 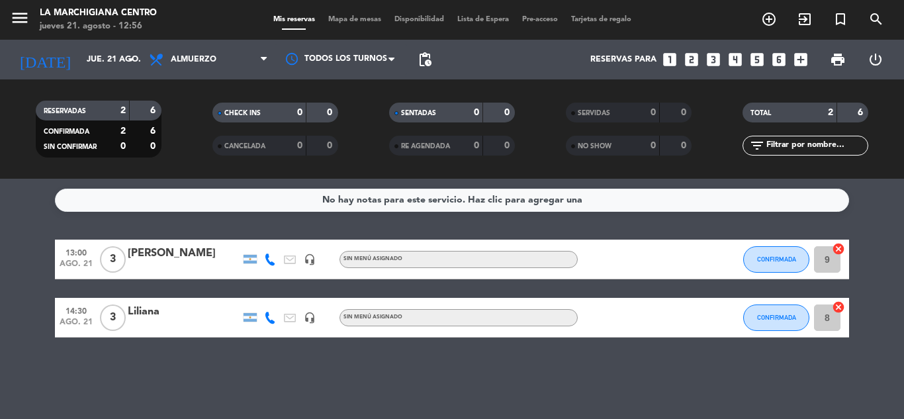 What do you see at coordinates (623, 60) in the screenshot?
I see `span: Reservas para` at bounding box center [623, 60].